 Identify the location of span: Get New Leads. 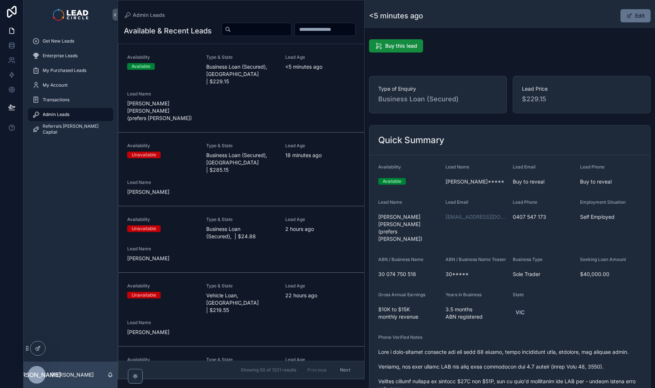
(58, 41).